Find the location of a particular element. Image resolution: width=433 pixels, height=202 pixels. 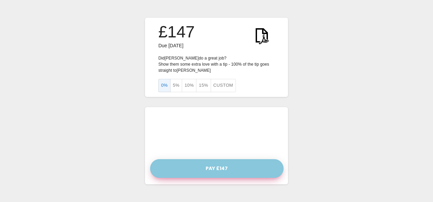

button: 0% is located at coordinates (164, 85).